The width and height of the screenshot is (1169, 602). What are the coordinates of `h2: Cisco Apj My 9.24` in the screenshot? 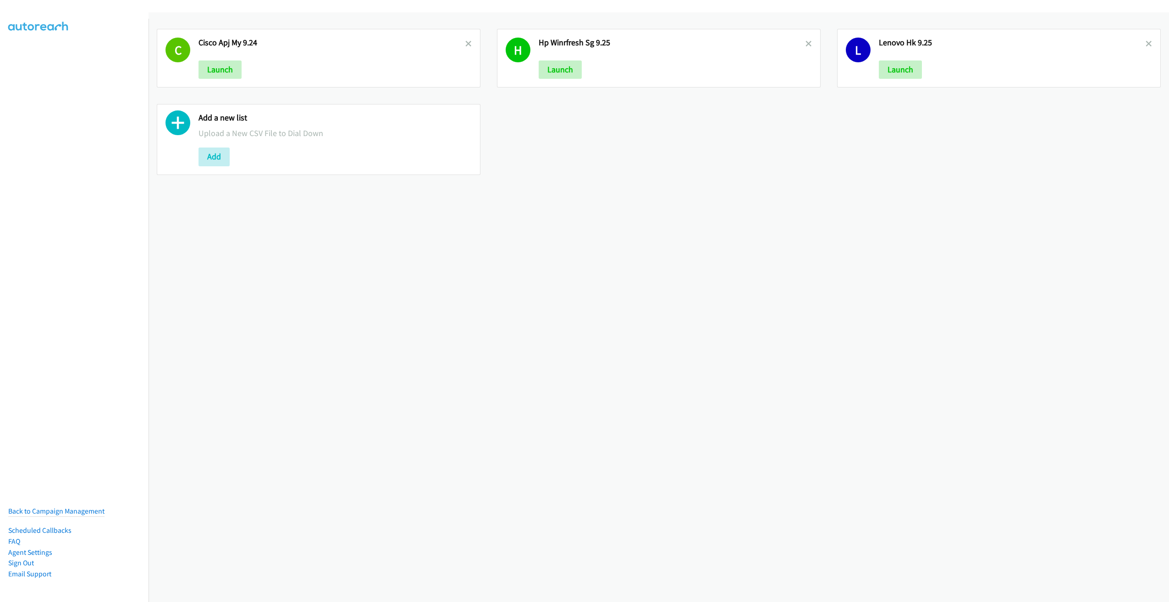 It's located at (332, 43).